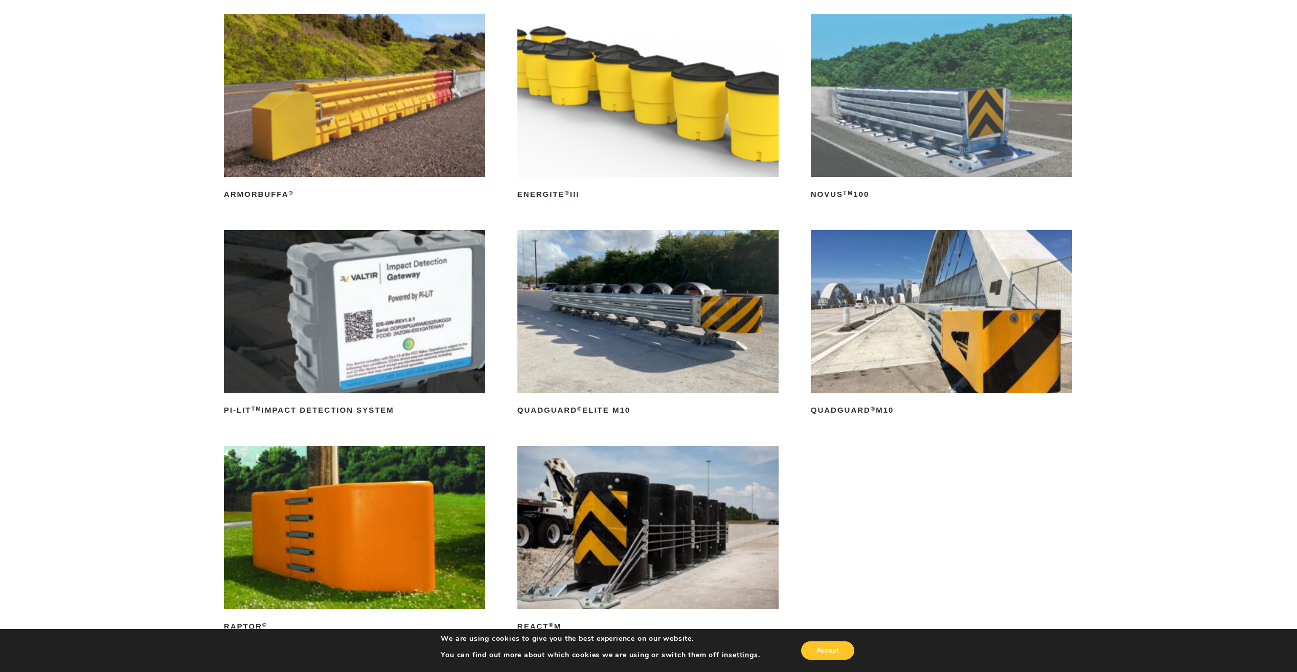 This screenshot has width=1297, height=672. I want to click on button: Accept, so click(827, 650).